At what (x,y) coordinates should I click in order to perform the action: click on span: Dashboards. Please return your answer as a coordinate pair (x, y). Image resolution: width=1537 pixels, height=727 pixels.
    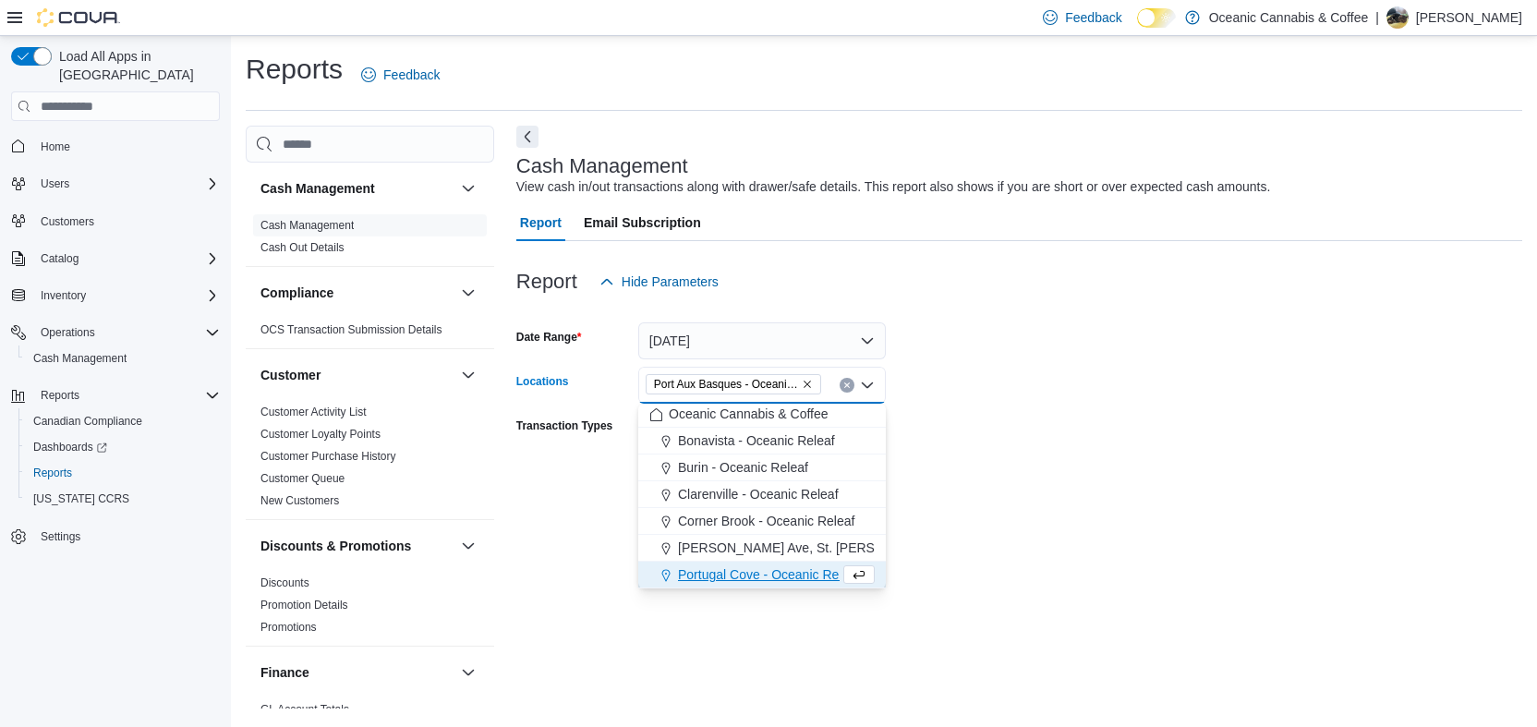
    Looking at the image, I should click on (70, 447).